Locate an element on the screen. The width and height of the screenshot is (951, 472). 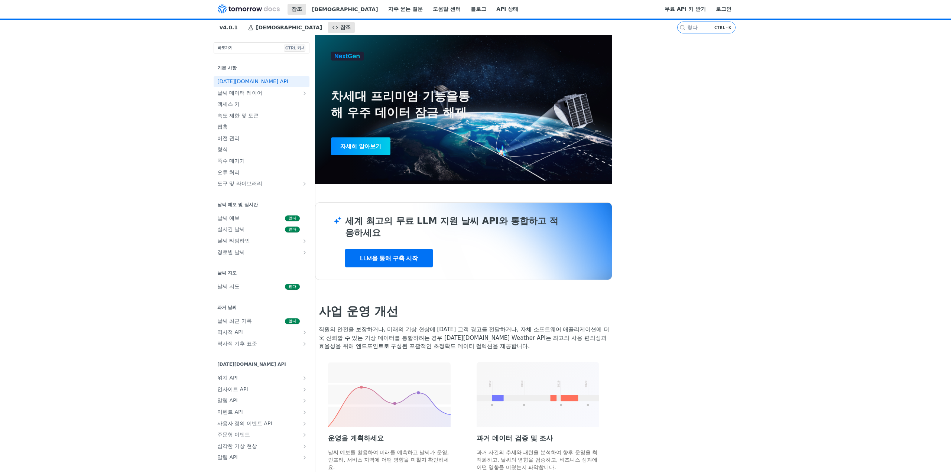
font: 세계 최고의 무료 LLM 지원 날씨 API와 통합하고 적응하세요 is located at coordinates (452, 227).